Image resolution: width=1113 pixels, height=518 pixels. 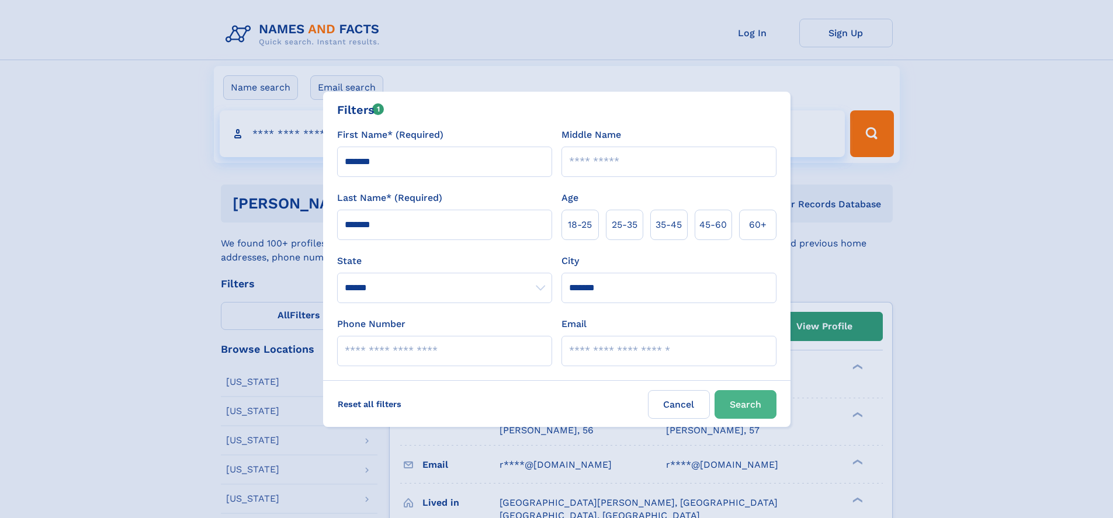 What do you see at coordinates (745, 404) in the screenshot?
I see `button: Search` at bounding box center [745, 404].